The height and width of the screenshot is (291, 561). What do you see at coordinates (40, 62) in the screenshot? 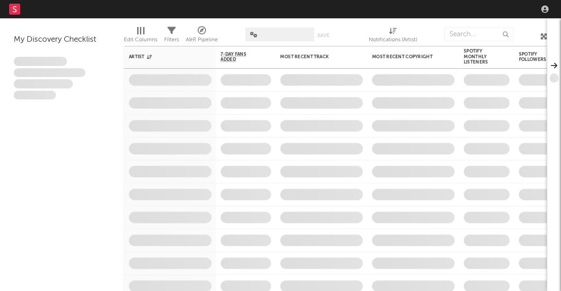
I see `span: Lorem ipsum dolor` at bounding box center [40, 62].